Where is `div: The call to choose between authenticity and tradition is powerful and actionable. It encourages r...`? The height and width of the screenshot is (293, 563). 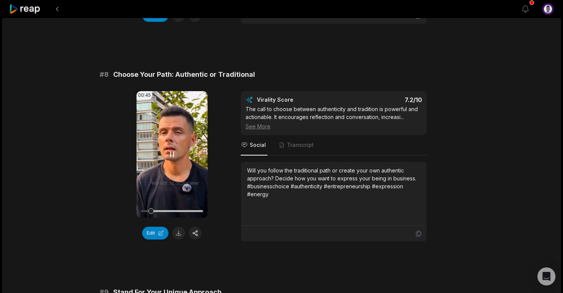 div: The call to choose between authenticity and tradition is powerful and actionable. It encourages r... is located at coordinates (334, 117).